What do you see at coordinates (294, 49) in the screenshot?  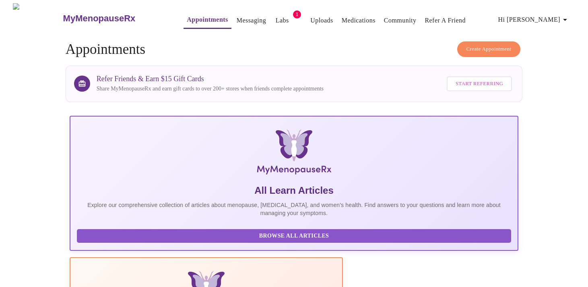 I see `h4: Appointments` at bounding box center [294, 49].